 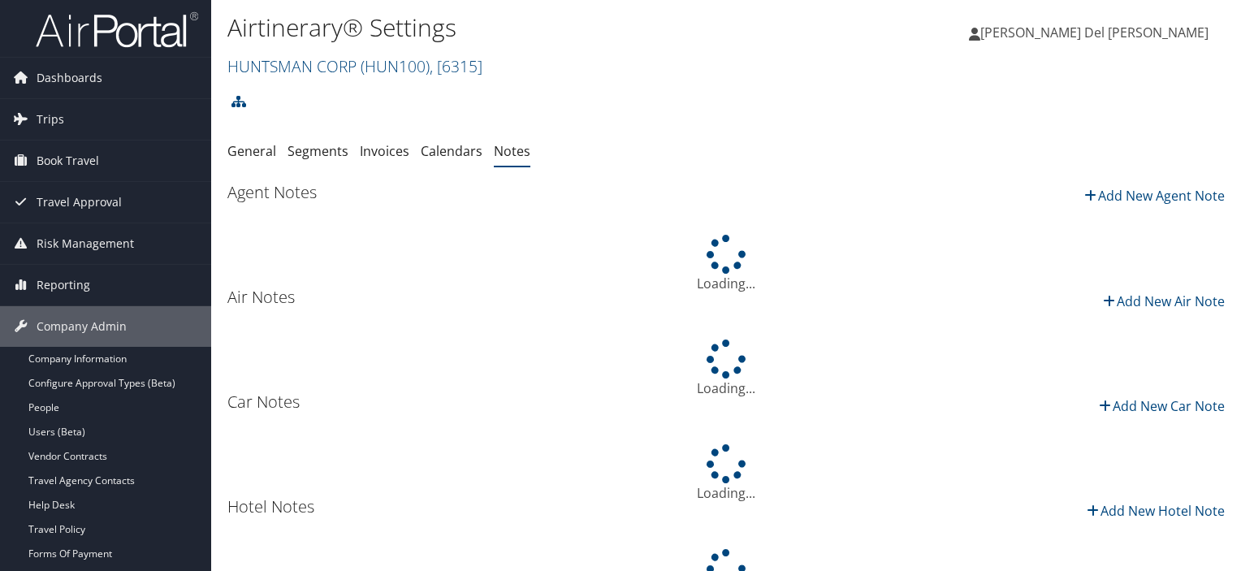 What do you see at coordinates (512, 151) in the screenshot?
I see `a: Notes` at bounding box center [512, 151].